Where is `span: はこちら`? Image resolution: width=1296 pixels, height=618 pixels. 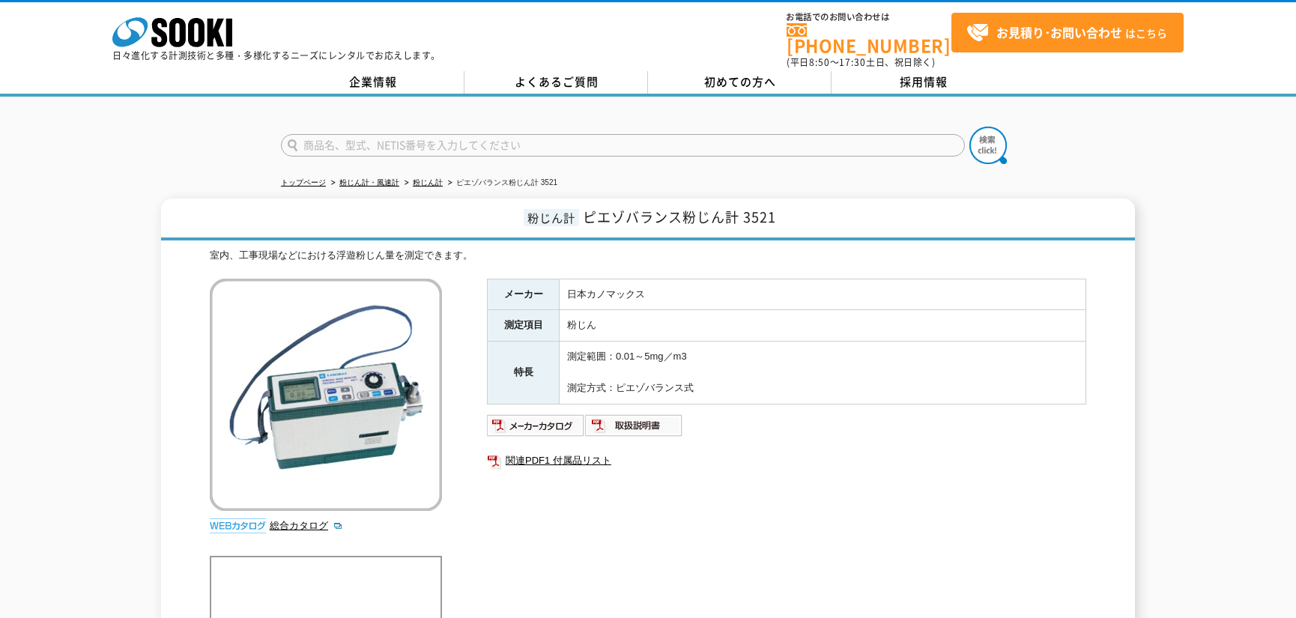 span: はこちら is located at coordinates (1066, 33).